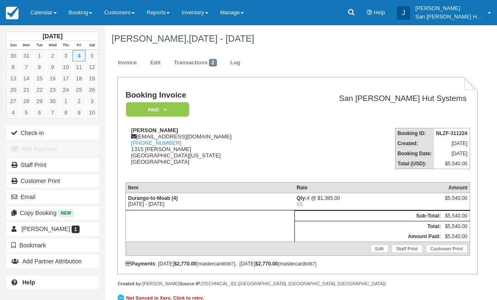  Describe the element at coordinates (66, 90) in the screenshot. I see `a: 24` at that location.